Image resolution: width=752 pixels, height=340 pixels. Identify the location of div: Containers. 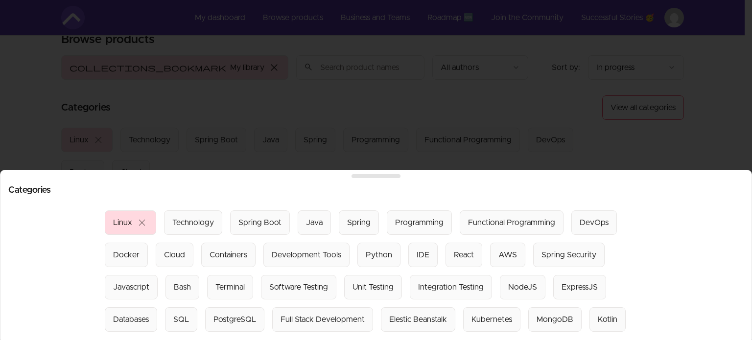
(228, 255).